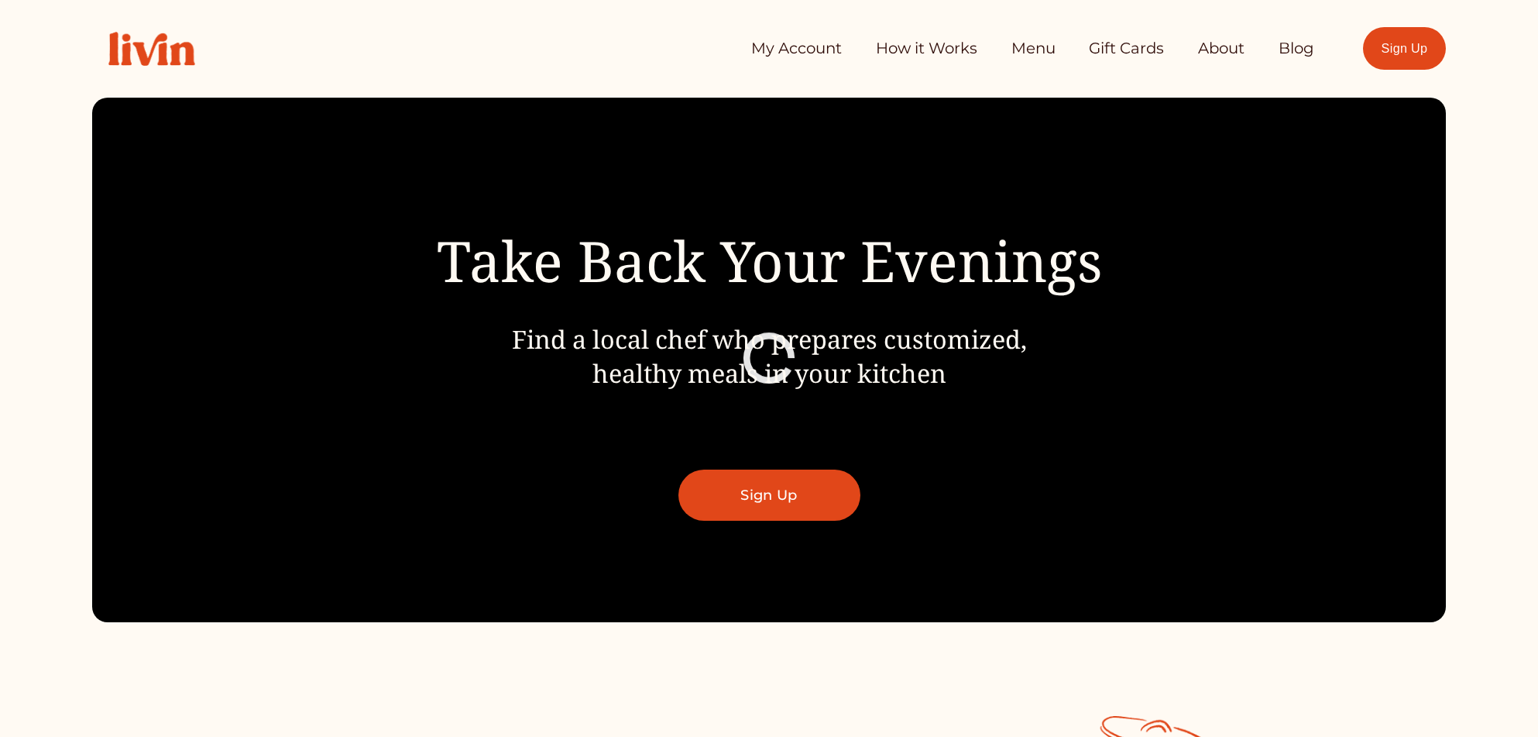 This screenshot has width=1538, height=737. What do you see at coordinates (1221, 49) in the screenshot?
I see `a: About` at bounding box center [1221, 49].